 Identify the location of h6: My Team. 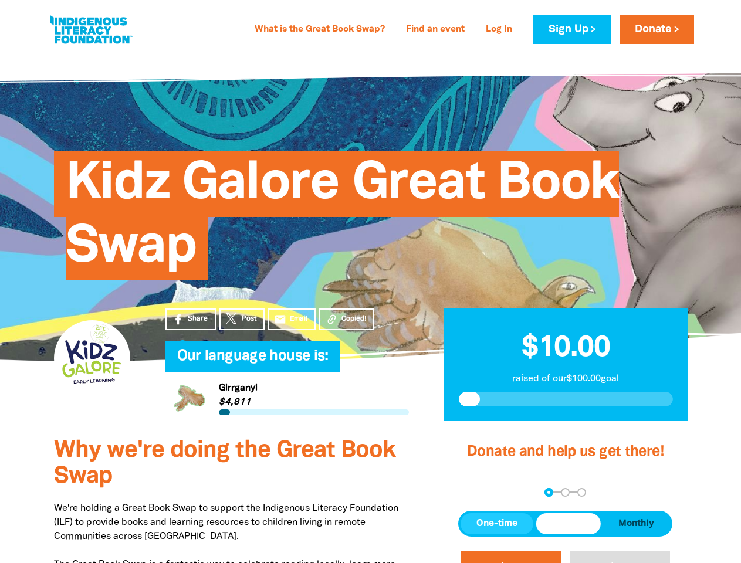
(287, 364).